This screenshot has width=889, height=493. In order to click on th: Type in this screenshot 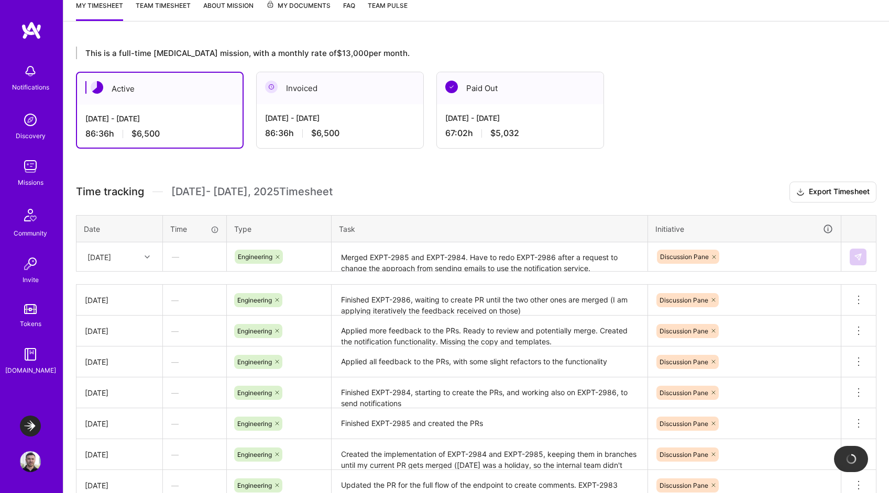, I will do `click(279, 229)`.